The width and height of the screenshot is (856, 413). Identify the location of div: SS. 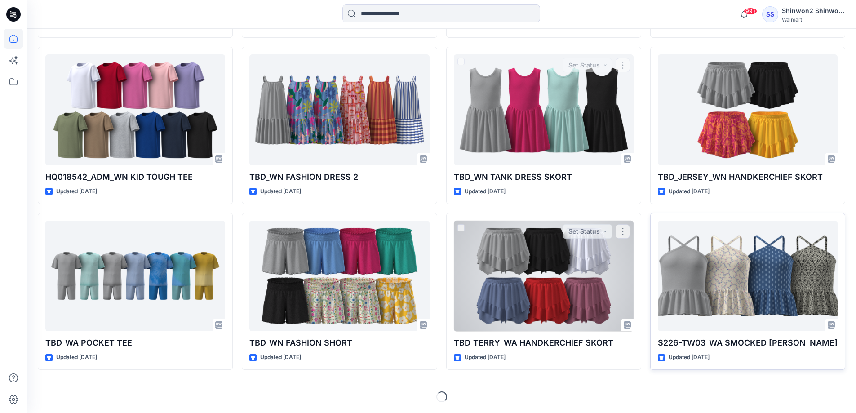
(770, 14).